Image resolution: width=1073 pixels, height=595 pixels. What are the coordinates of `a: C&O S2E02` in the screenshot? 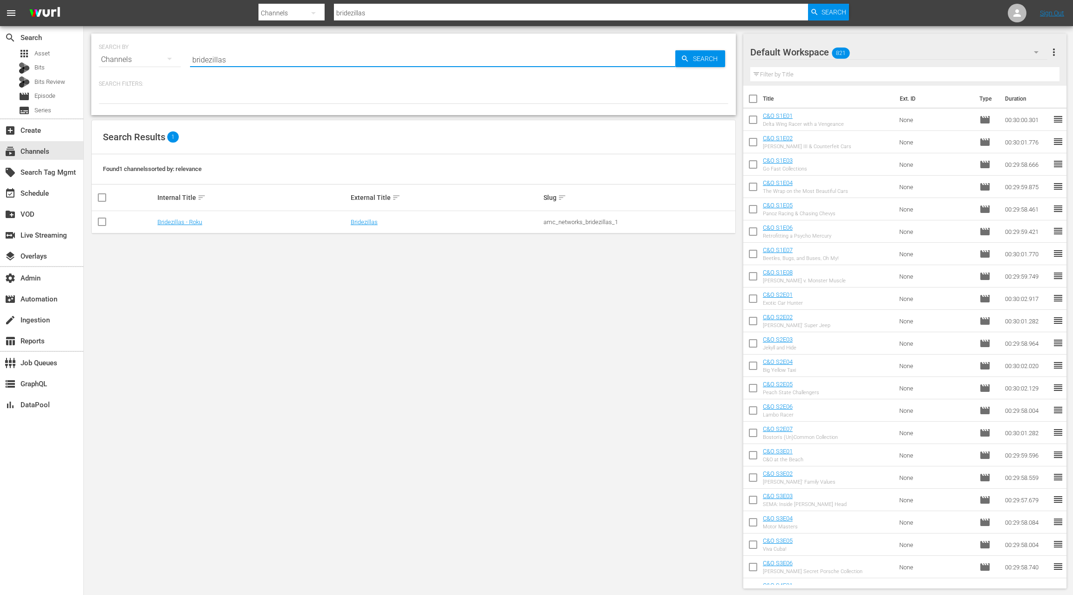 It's located at (778, 317).